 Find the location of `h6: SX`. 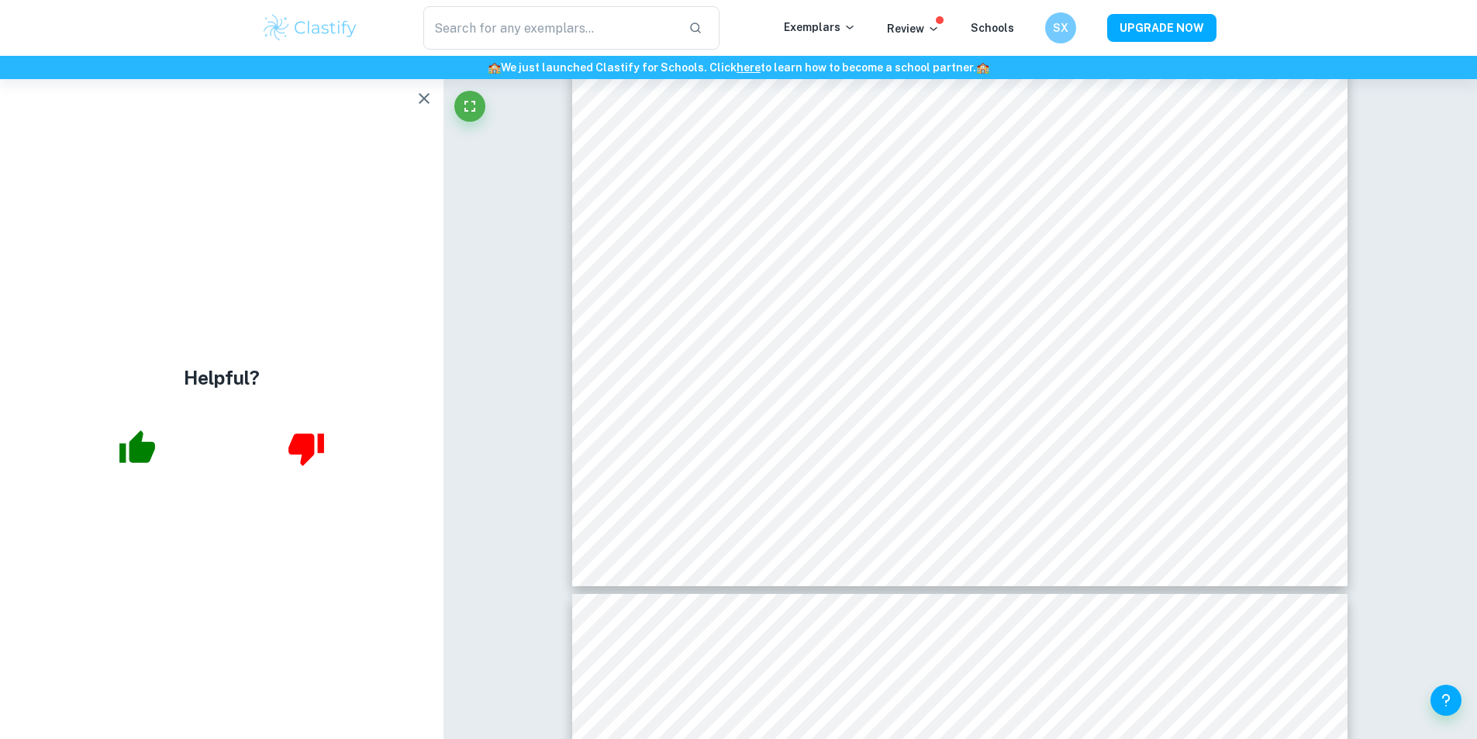

h6: SX is located at coordinates (1060, 28).